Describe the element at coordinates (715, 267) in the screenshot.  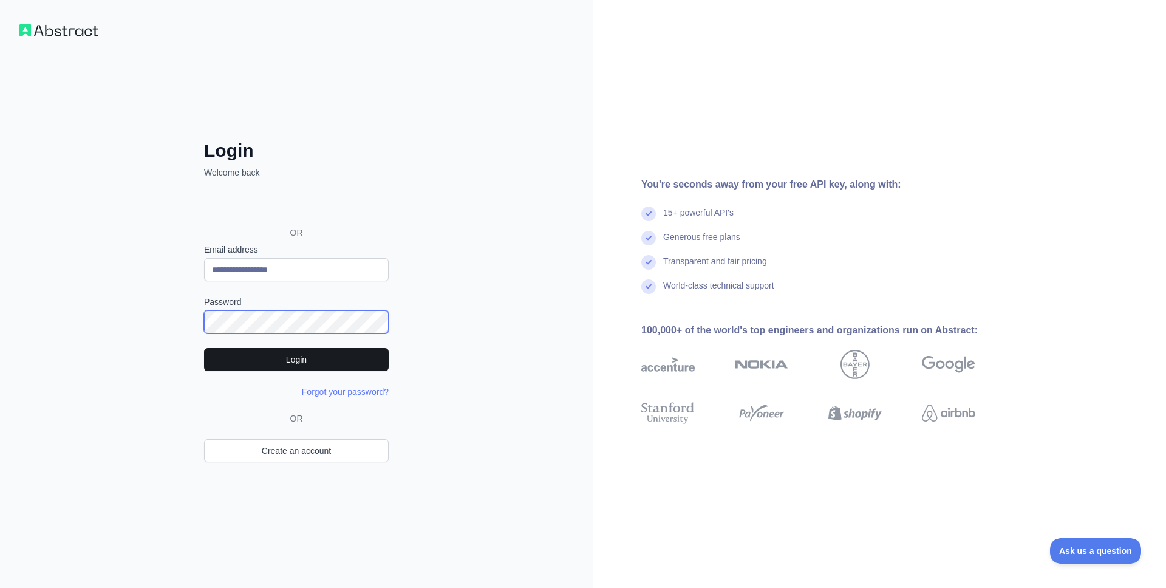
I see `div: Transparent and fair pricing` at that location.